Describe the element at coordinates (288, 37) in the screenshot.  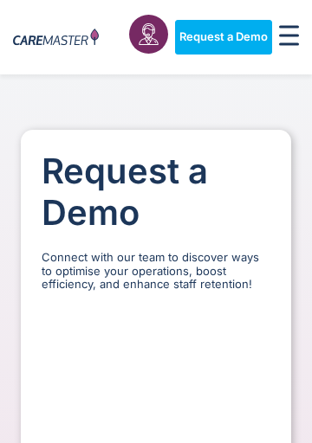
I see `div: Menu Toggle` at that location.